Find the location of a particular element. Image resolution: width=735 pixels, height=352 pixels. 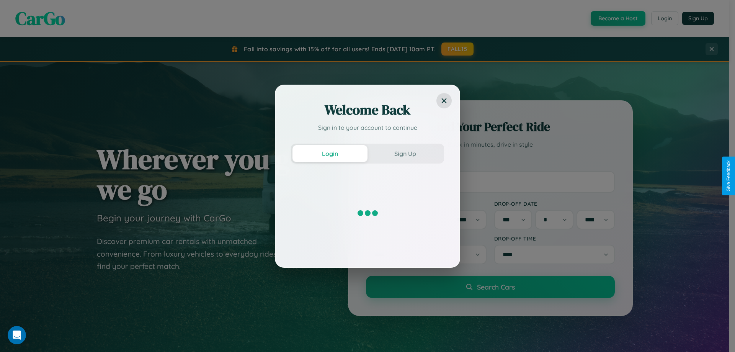

button: Login is located at coordinates (330, 154).